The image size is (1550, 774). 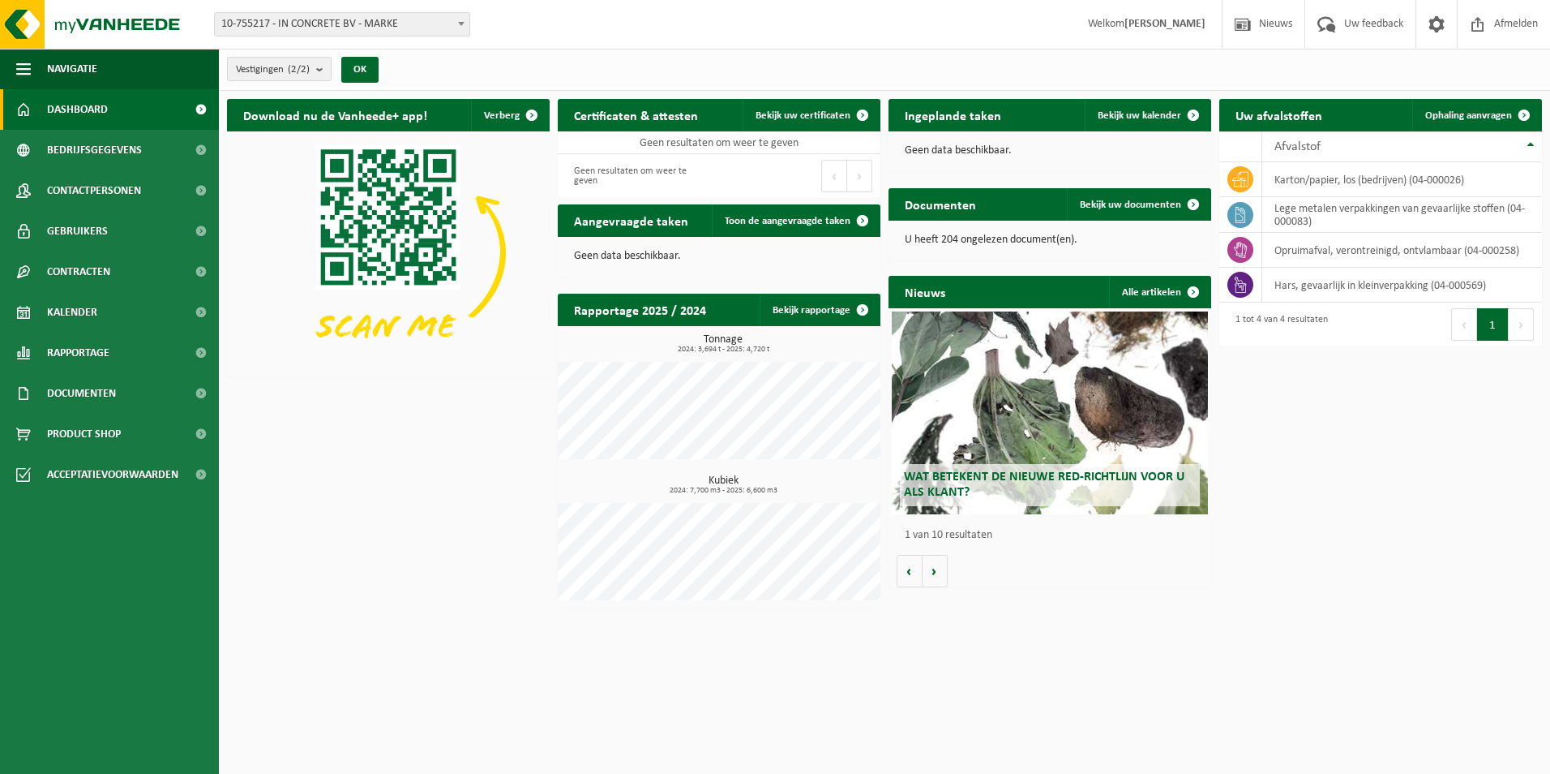 I want to click on h3: Kubiek, so click(x=723, y=485).